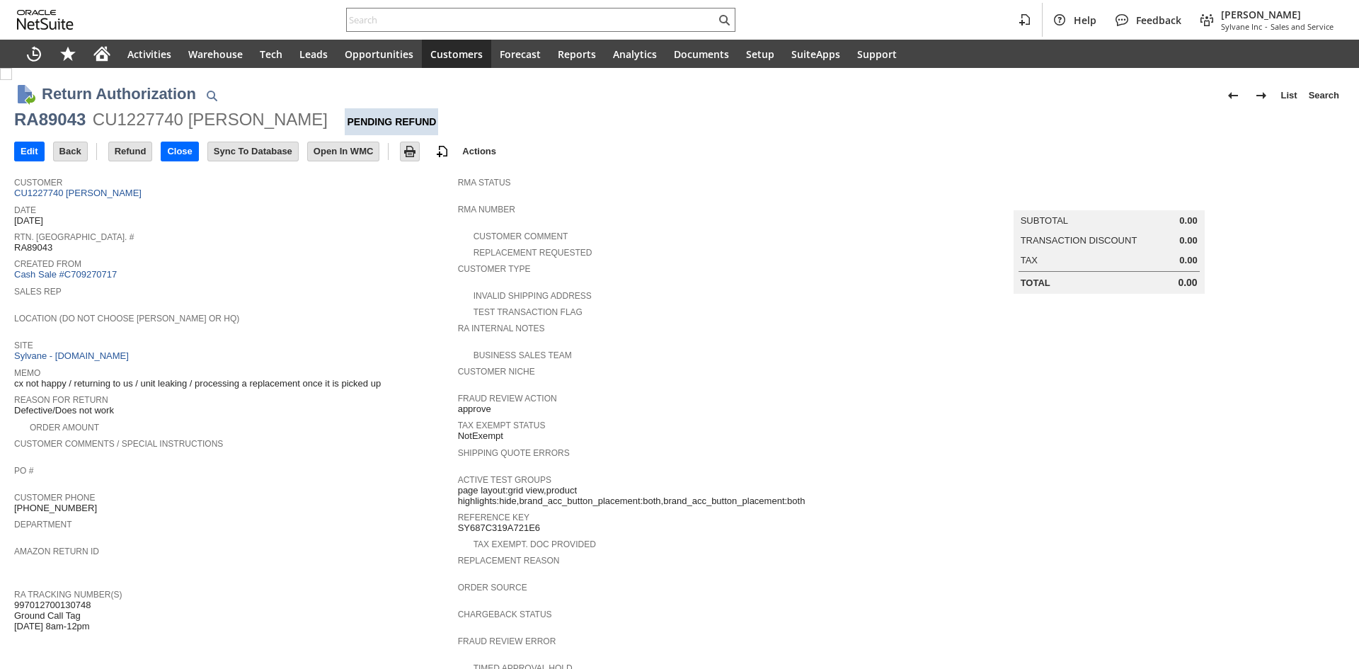  I want to click on a: Order Source, so click(493, 588).